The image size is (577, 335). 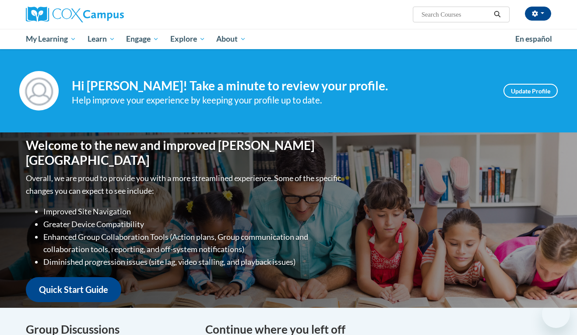 What do you see at coordinates (142, 39) in the screenshot?
I see `span: Engage` at bounding box center [142, 39].